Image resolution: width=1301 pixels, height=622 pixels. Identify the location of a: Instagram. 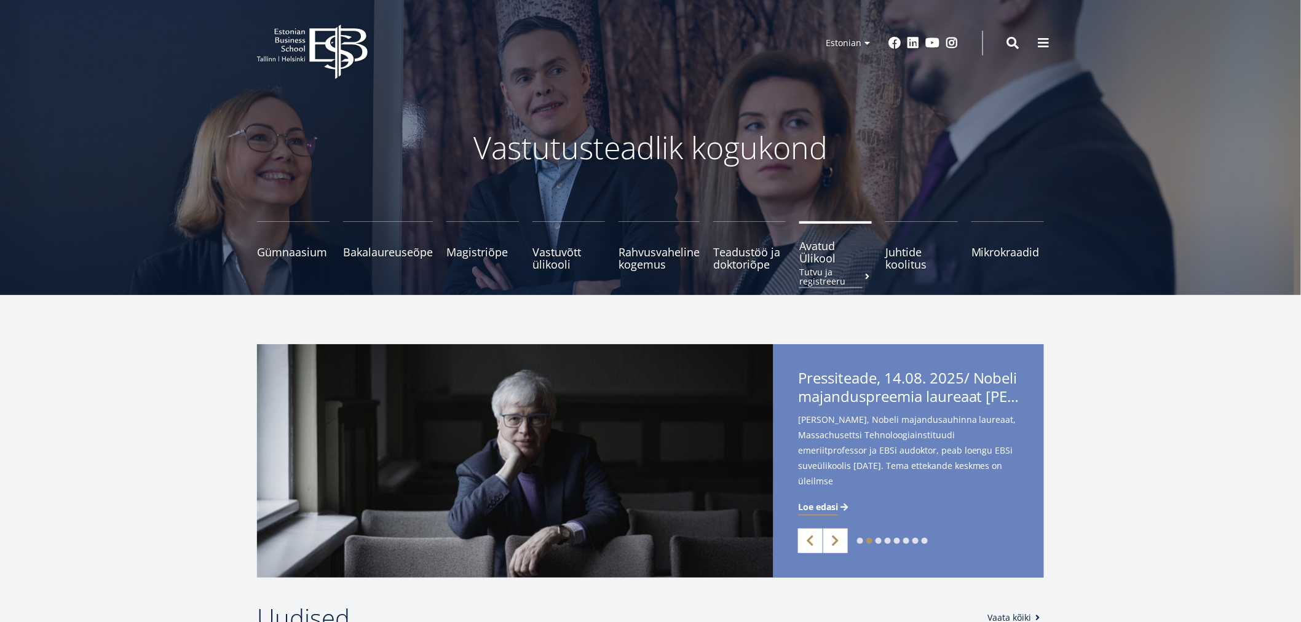
(952, 43).